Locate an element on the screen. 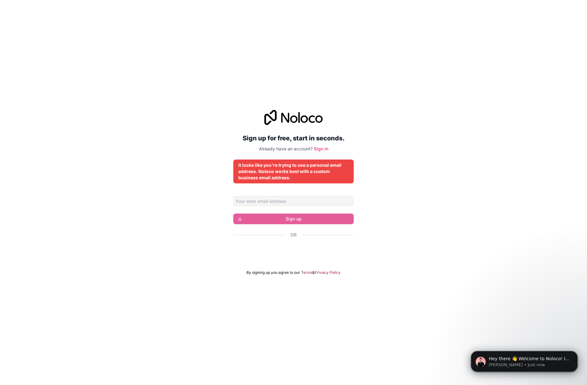 The image size is (587, 385). button: Sign up is located at coordinates (294, 219).